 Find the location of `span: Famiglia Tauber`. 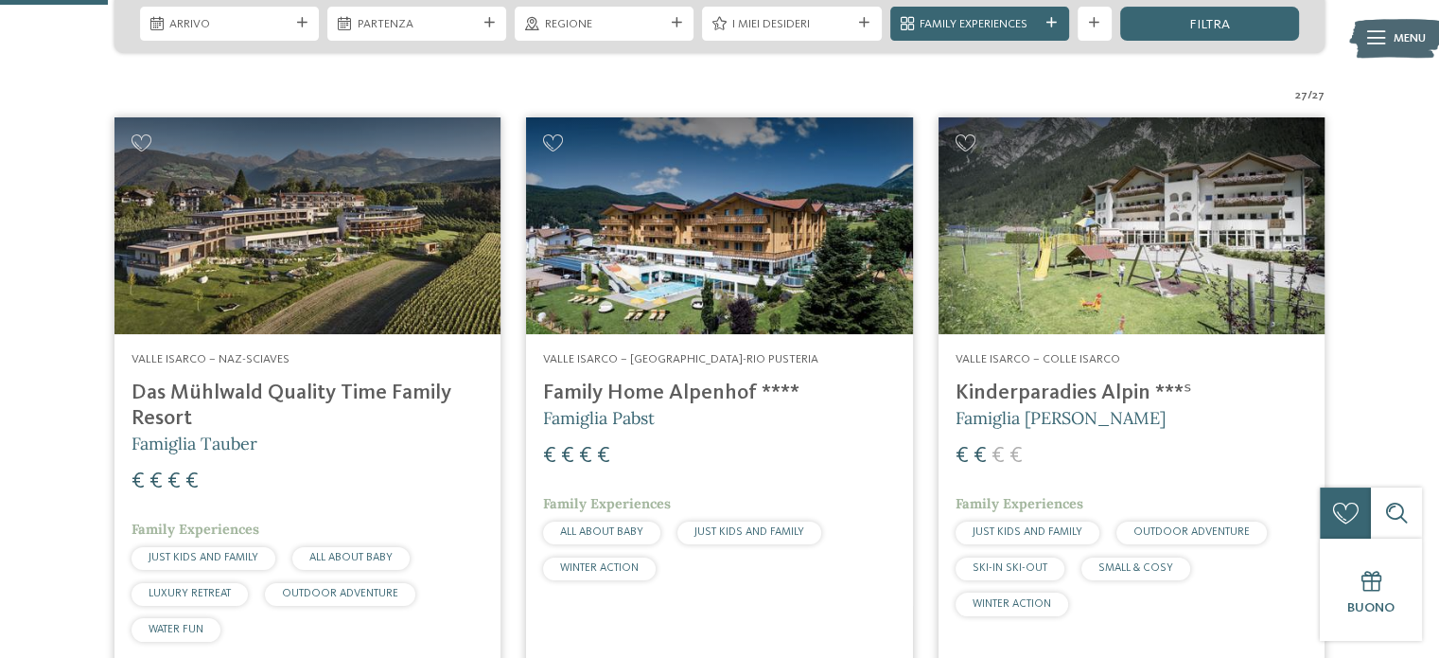

span: Famiglia Tauber is located at coordinates (194, 443).